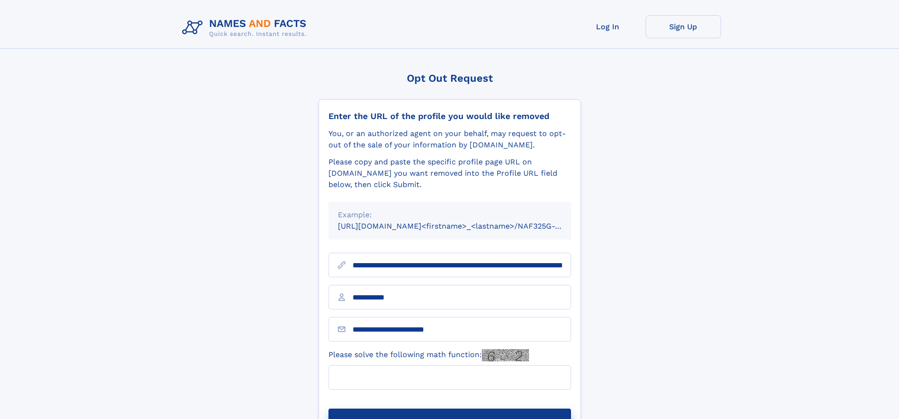  What do you see at coordinates (683, 26) in the screenshot?
I see `a: Sign Up` at bounding box center [683, 26].